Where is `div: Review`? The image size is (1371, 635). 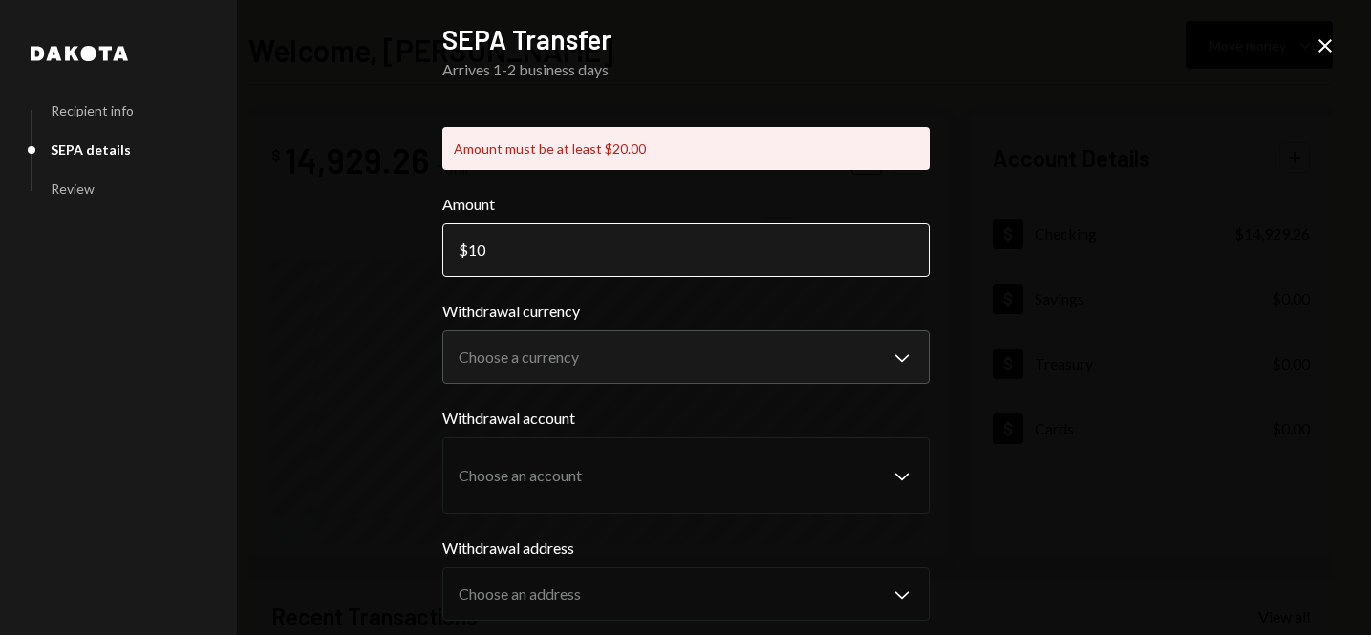 div: Review is located at coordinates (73, 188).